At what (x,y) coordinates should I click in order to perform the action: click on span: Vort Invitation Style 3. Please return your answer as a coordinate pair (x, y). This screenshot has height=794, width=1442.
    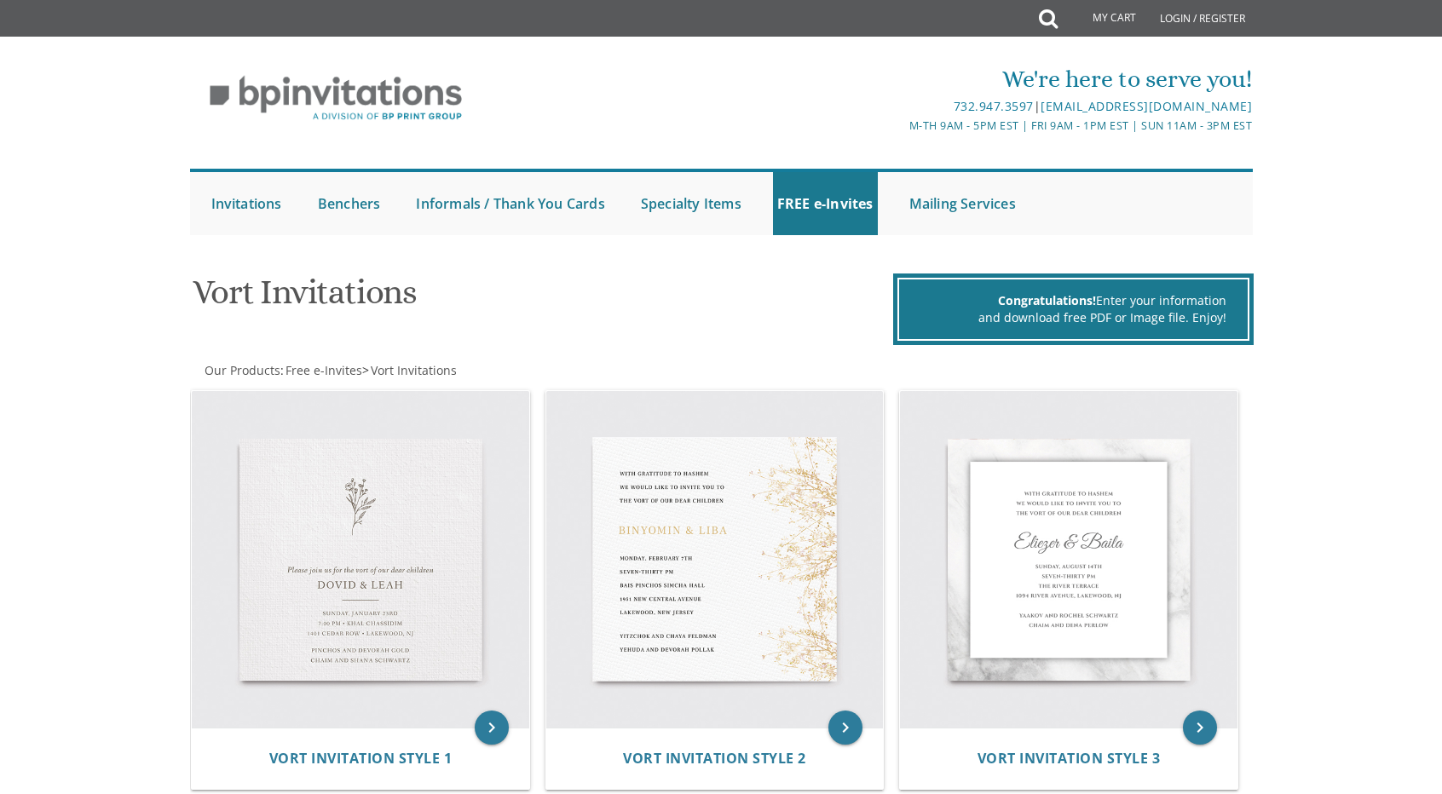
    Looking at the image, I should click on (1069, 759).